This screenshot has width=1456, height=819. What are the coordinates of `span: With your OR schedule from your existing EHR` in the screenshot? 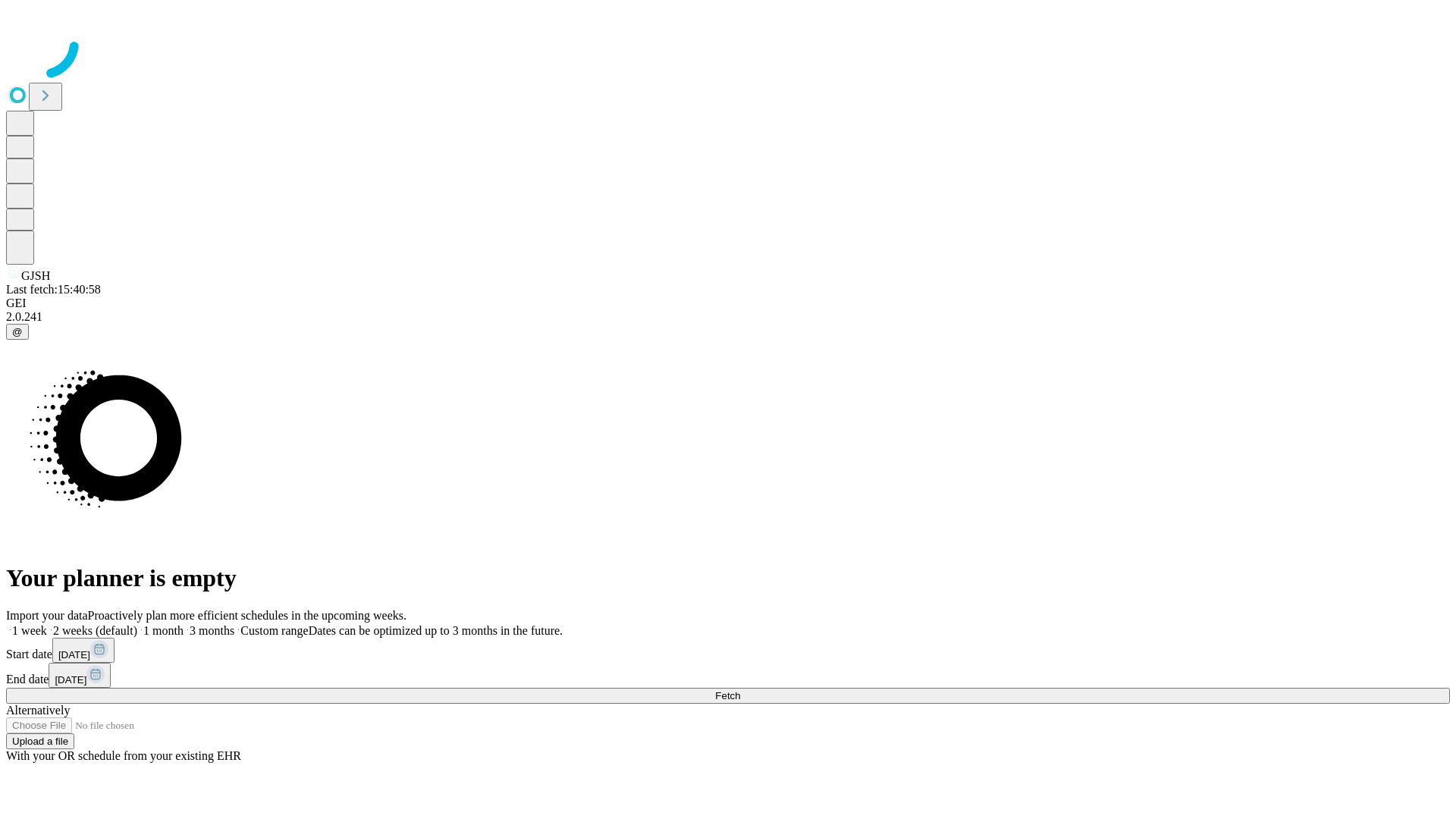 It's located at (124, 755).